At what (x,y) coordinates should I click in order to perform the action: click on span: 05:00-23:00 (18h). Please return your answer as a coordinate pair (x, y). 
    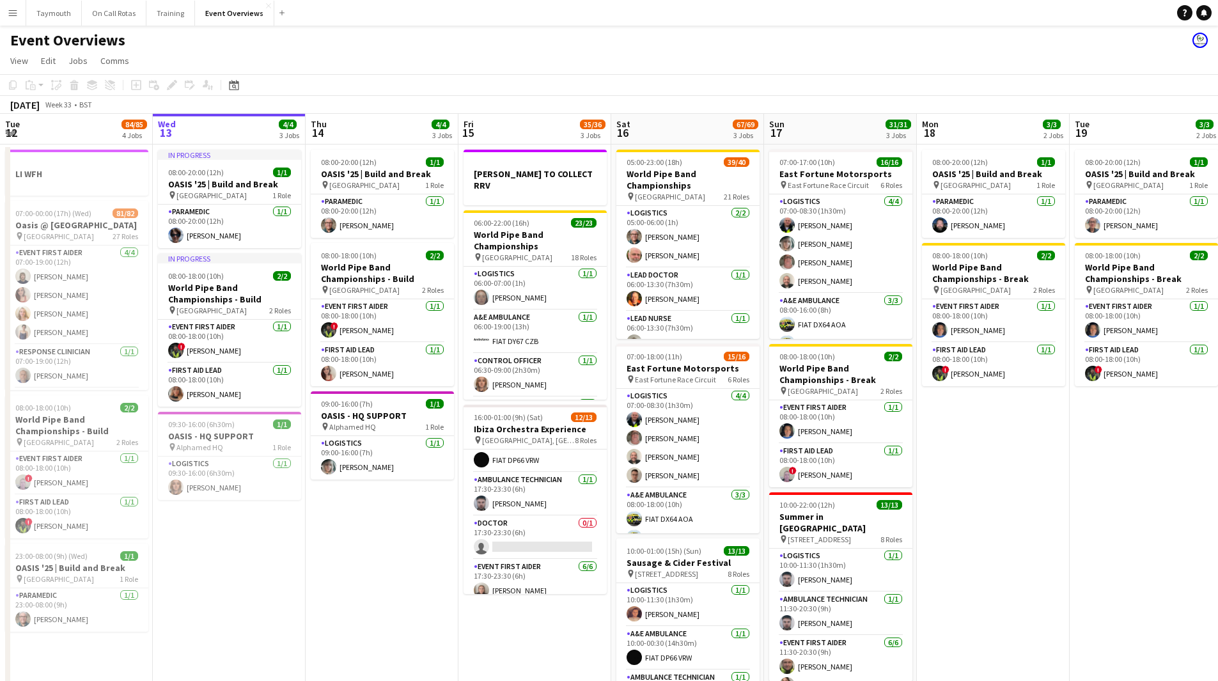
    Looking at the image, I should click on (654, 162).